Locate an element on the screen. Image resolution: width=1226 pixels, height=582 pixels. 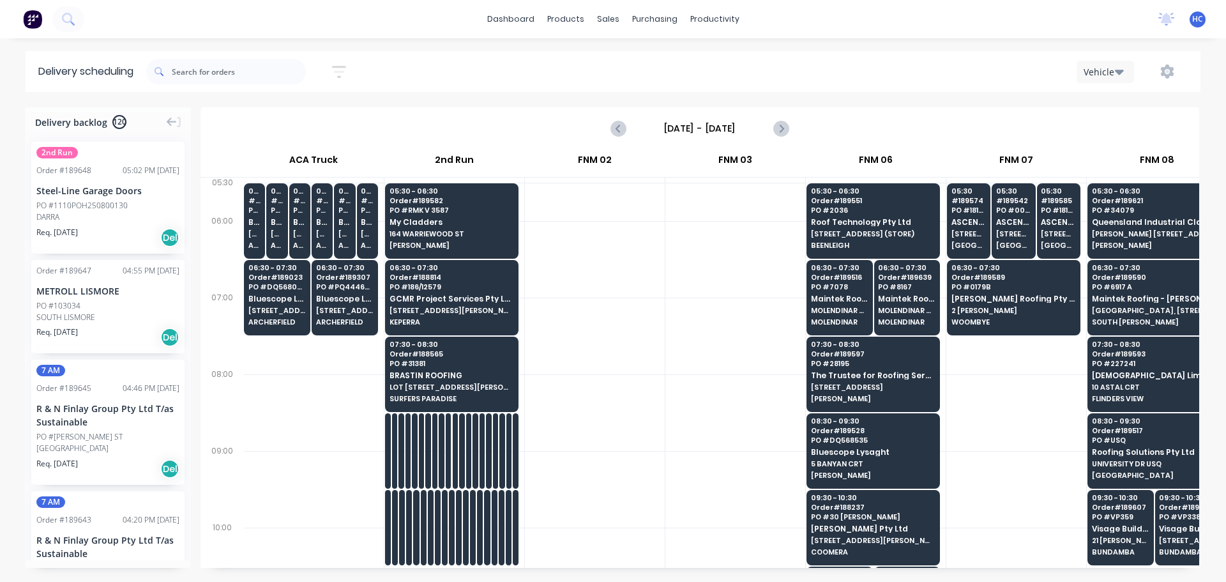
div: sales is located at coordinates (608, 19).